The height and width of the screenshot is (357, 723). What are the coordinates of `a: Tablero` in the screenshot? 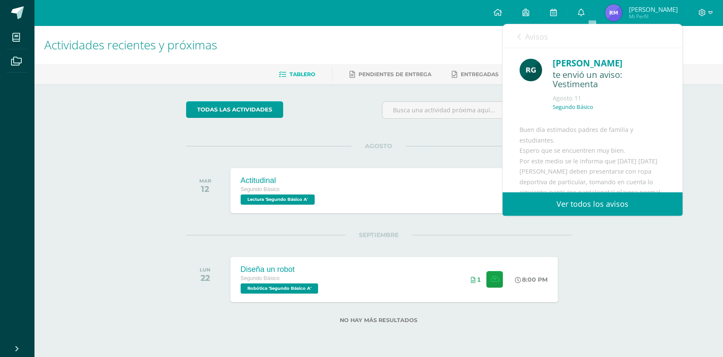 It's located at (297, 74).